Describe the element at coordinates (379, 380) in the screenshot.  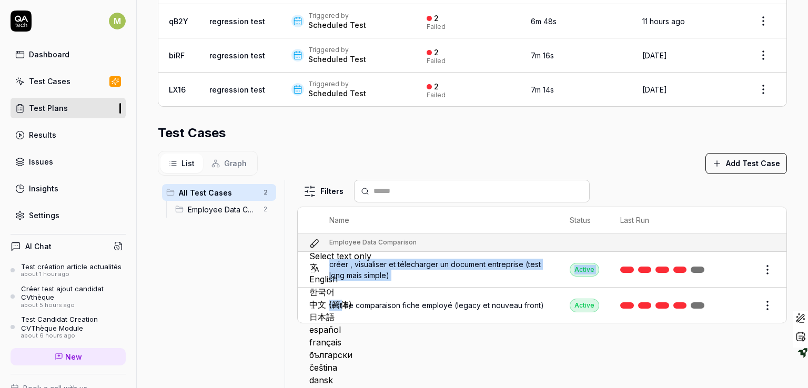
I see `div: dansk` at that location.